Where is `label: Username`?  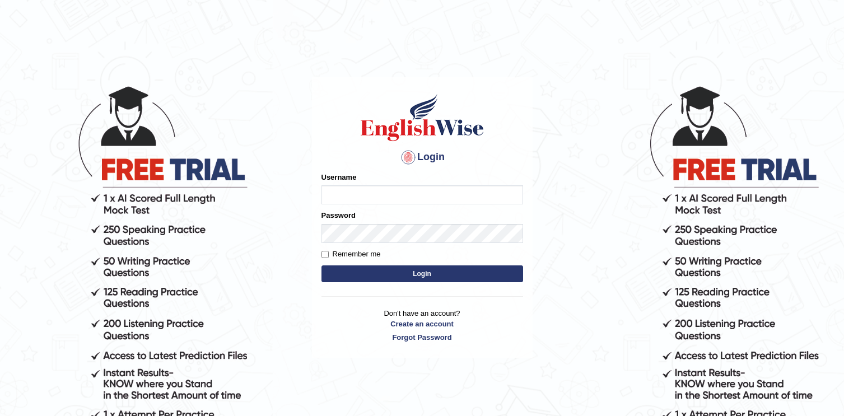
label: Username is located at coordinates (339, 177).